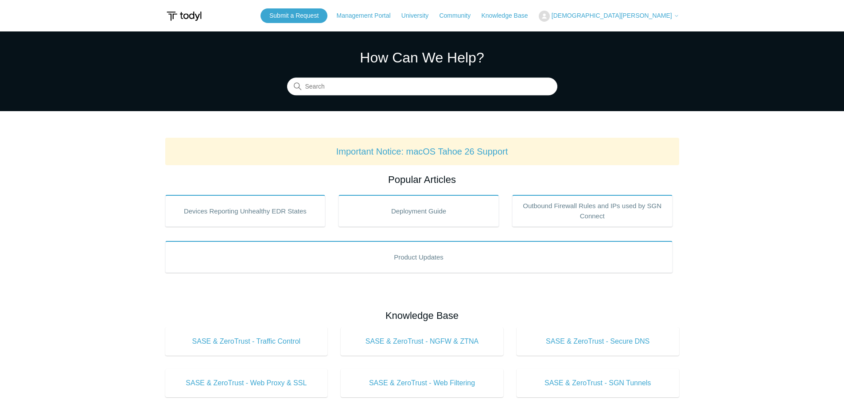 The width and height of the screenshot is (844, 407). Describe the element at coordinates (598, 383) in the screenshot. I see `span: SASE & ZeroTrust - SGN Tunnels` at that location.